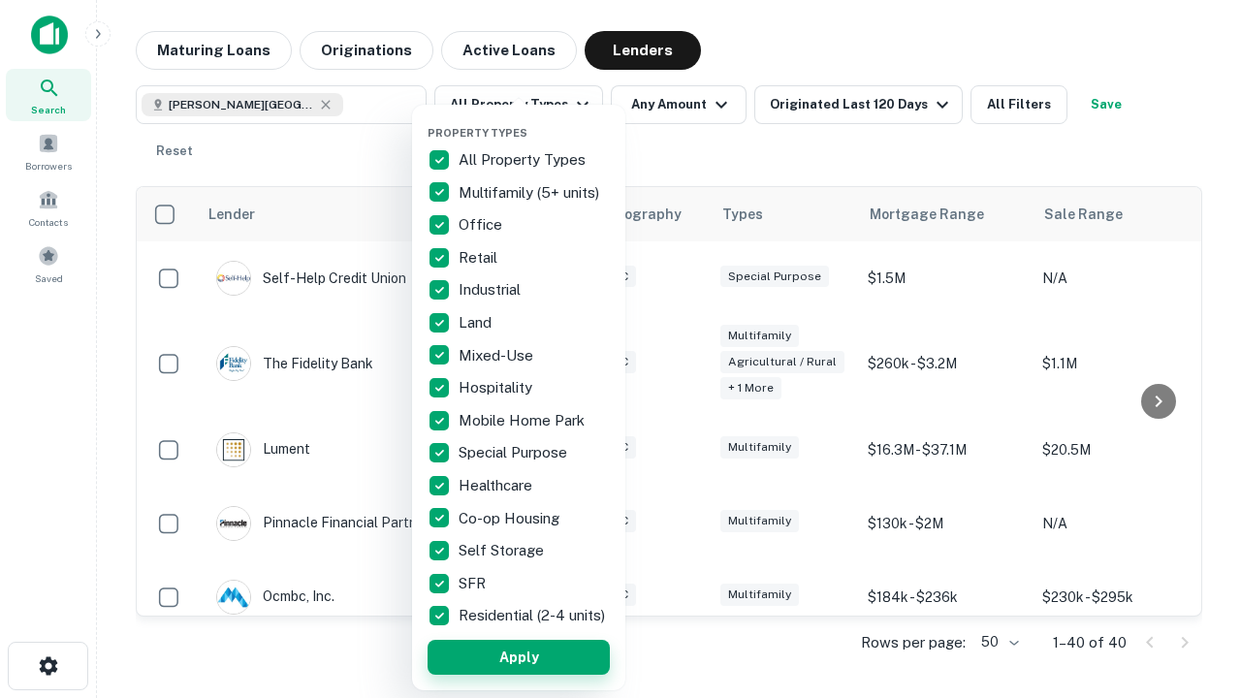 The width and height of the screenshot is (1241, 698). What do you see at coordinates (530, 193) in the screenshot?
I see `p: Multifamily (5+ units)` at bounding box center [530, 193].